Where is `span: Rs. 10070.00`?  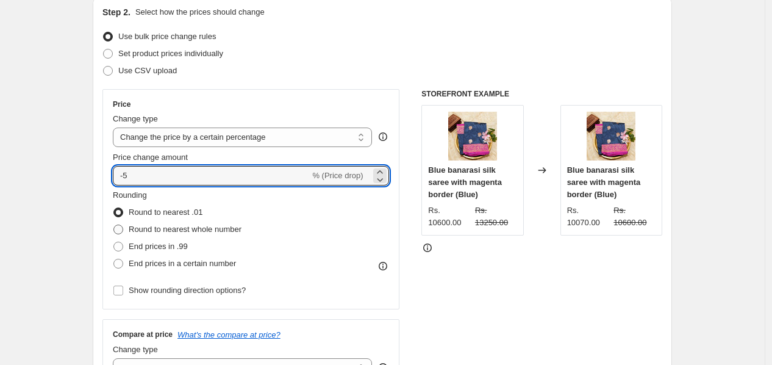 span: Rs. 10070.00 is located at coordinates (584, 216).